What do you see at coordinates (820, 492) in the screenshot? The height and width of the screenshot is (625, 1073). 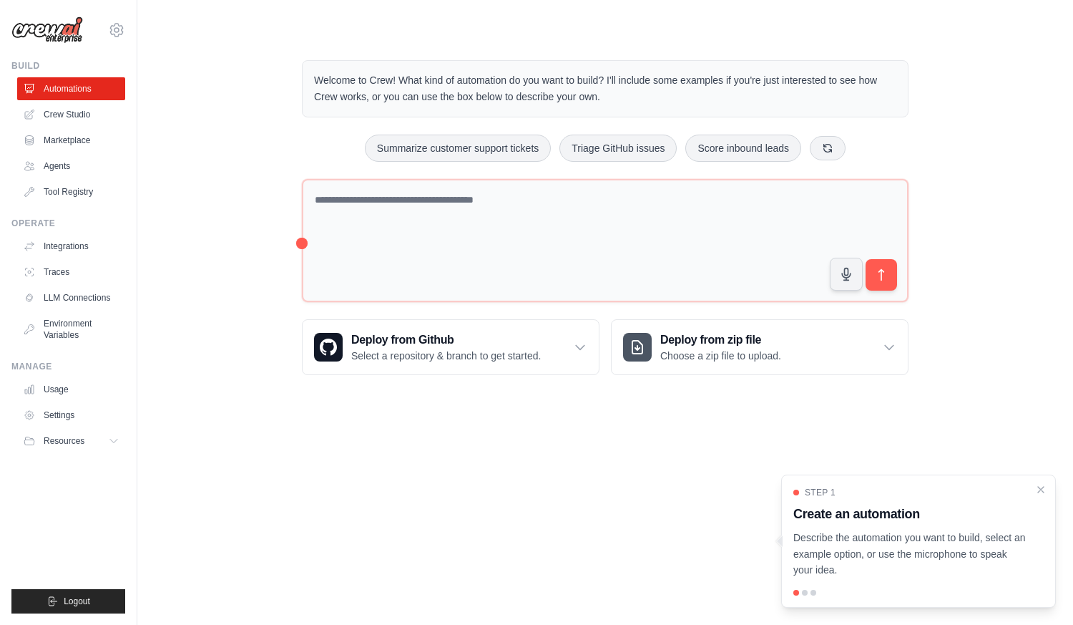 I see `span: Step 1` at bounding box center [820, 492].